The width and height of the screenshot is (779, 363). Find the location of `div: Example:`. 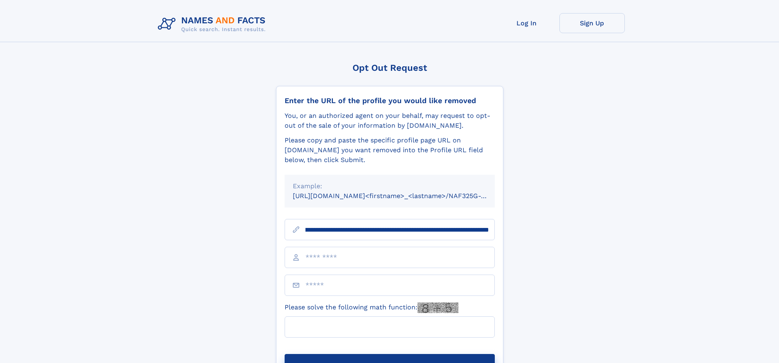

div: Example: is located at coordinates (390, 186).